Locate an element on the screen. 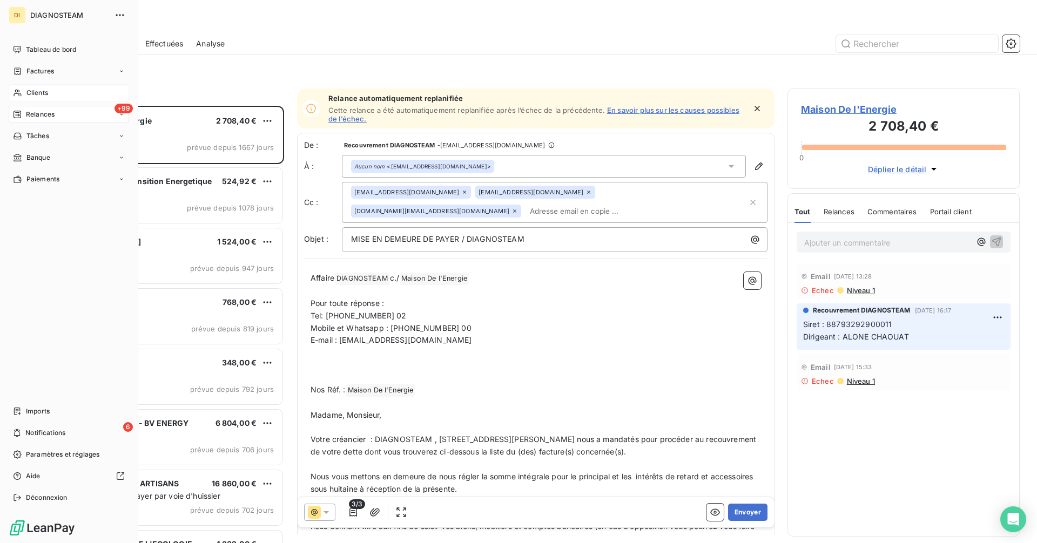 The height and width of the screenshot is (543, 1037). span: prévue depuis 702 jours is located at coordinates (232, 510).